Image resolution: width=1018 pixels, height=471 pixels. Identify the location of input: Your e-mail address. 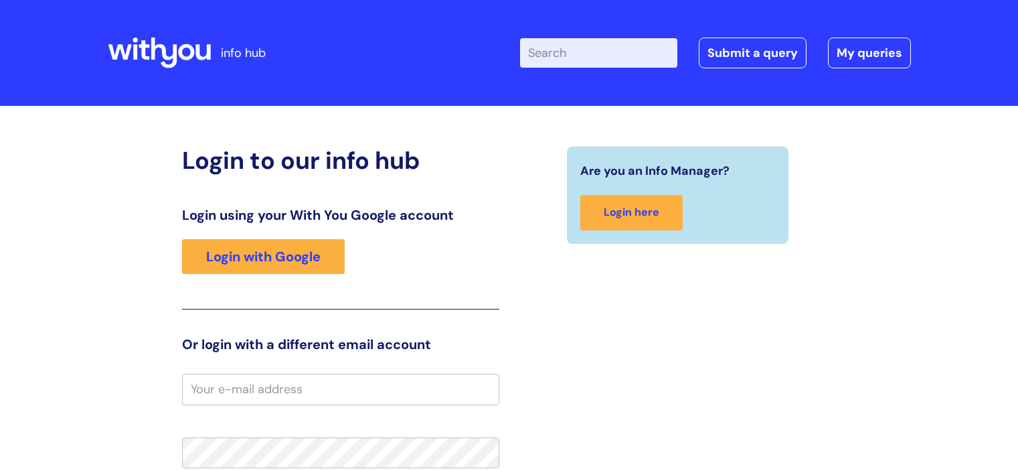
(341, 389).